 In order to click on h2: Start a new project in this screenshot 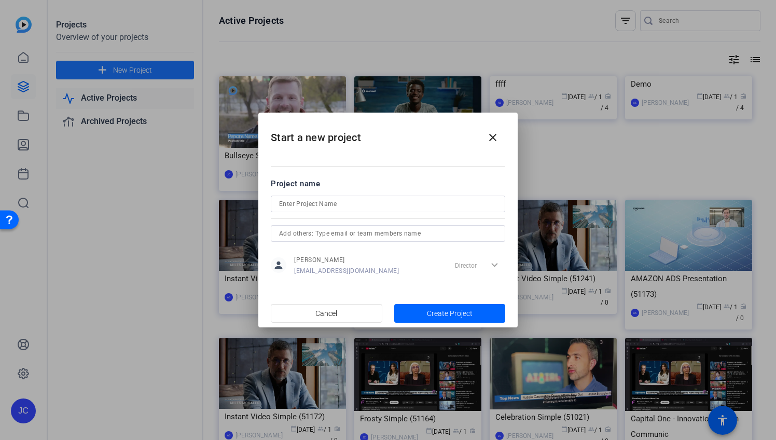, I will do `click(388, 133)`.